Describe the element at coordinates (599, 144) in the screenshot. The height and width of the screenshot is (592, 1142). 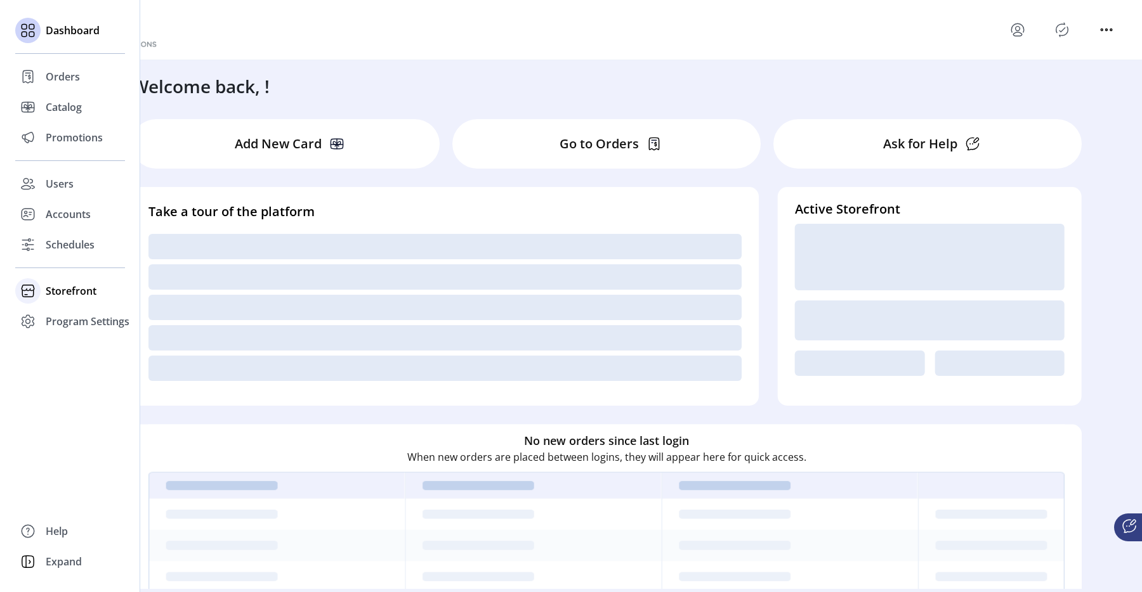
I see `p: Go to Orders` at that location.